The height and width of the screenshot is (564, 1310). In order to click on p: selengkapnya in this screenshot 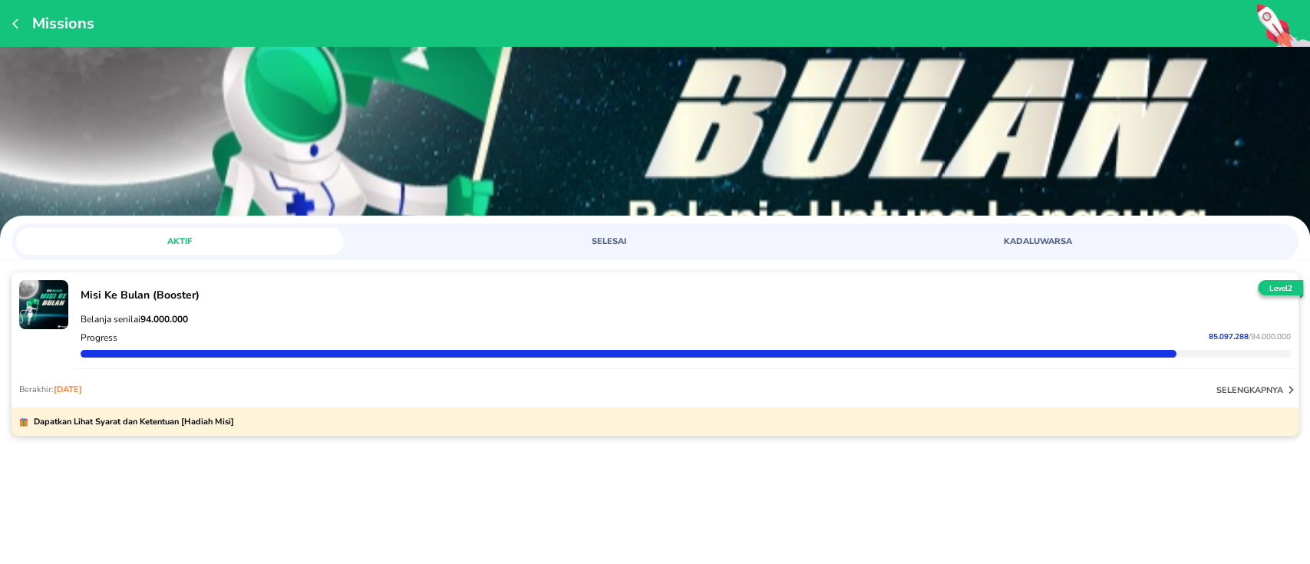, I will do `click(1250, 390)`.